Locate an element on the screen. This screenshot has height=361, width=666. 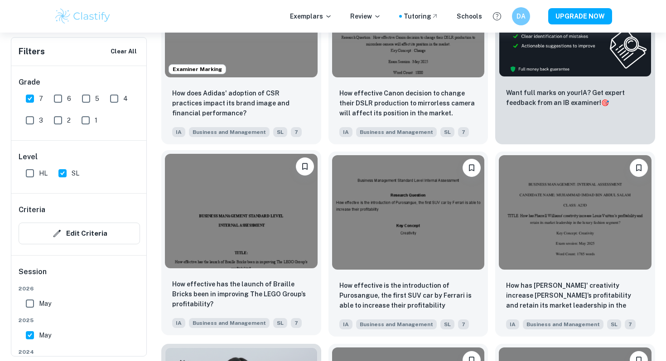
img: Clastify logo is located at coordinates (82, 16).